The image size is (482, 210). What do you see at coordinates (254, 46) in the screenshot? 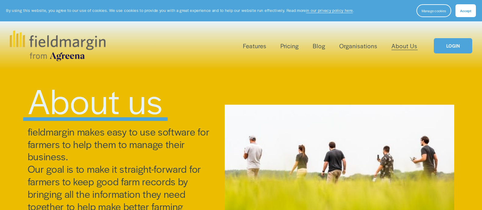
I see `a: folder dropdown` at bounding box center [254, 46].